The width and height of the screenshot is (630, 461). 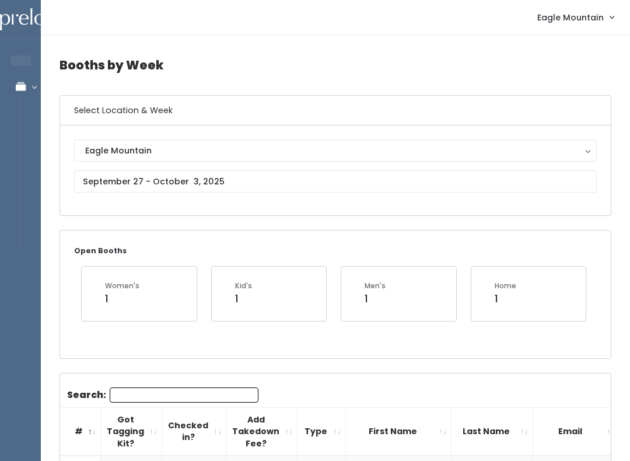 I want to click on th: Last Name: activate to sort column ascending, so click(x=493, y=431).